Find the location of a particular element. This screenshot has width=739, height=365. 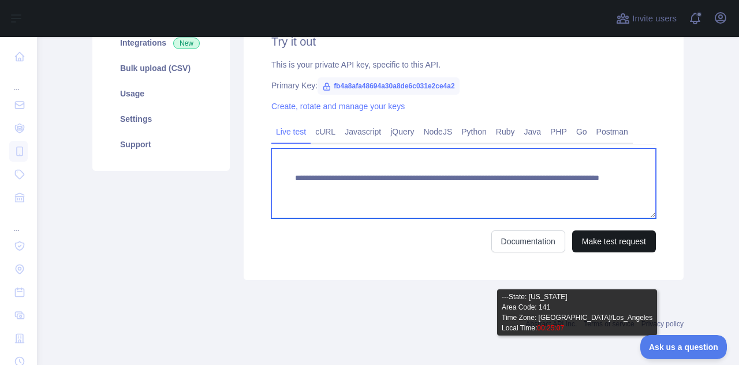

a: Documentation is located at coordinates (529, 241).